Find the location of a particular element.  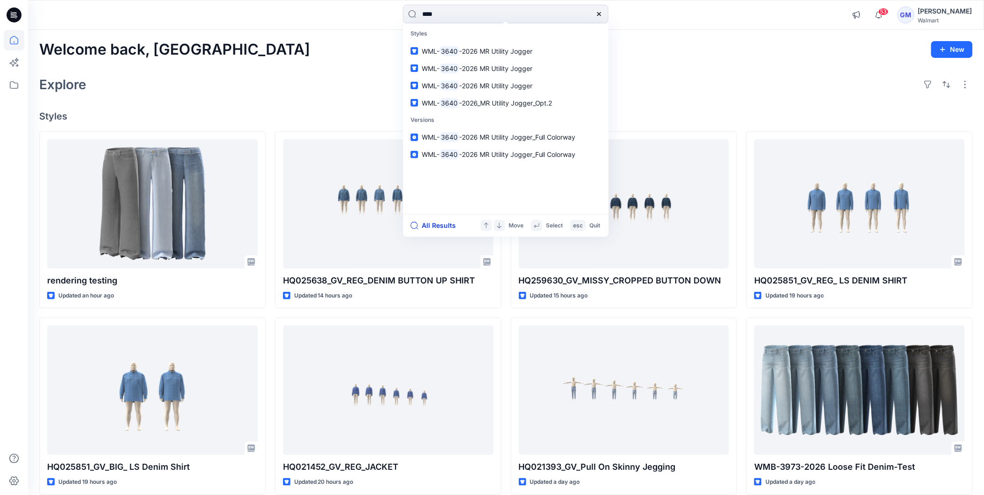

div: GM is located at coordinates (906, 15).